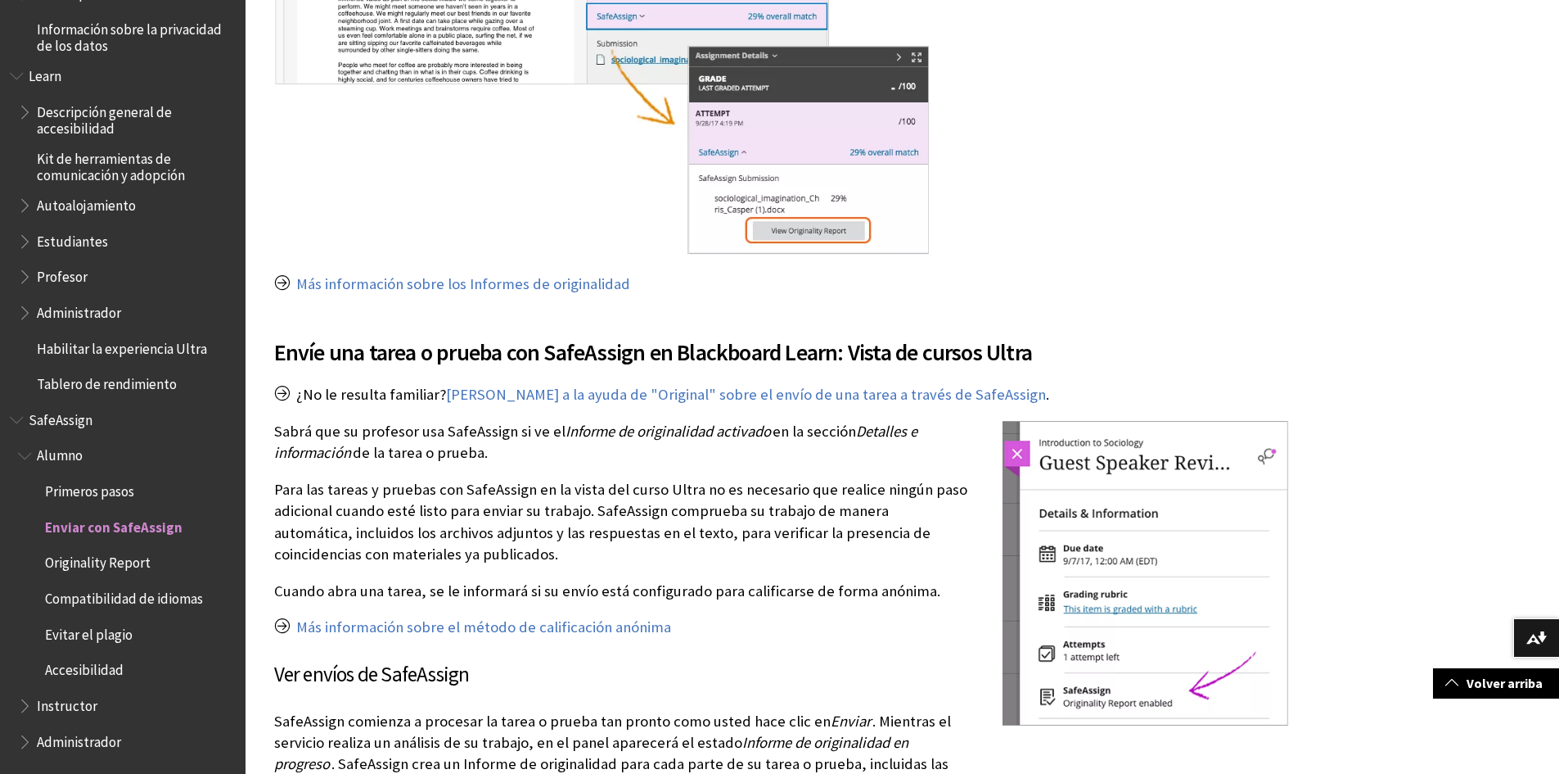  What do you see at coordinates (782, 591) in the screenshot?
I see `p: Cuando abra una tarea, se le informará si su envío está configurado para calificarse de forma anó...` at bounding box center [782, 591].